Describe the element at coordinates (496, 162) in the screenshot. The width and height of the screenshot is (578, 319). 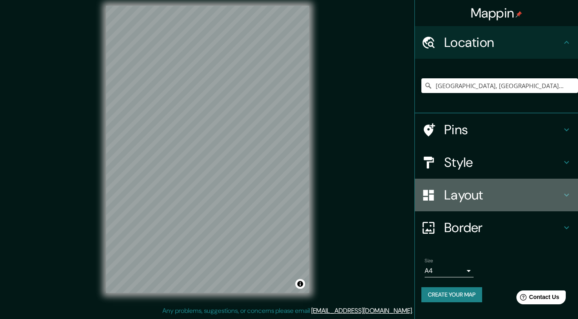
I see `div: Style` at that location.